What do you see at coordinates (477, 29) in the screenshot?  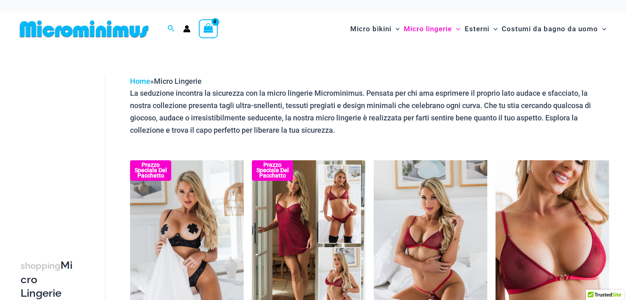 I see `font: Esterni` at bounding box center [477, 29].